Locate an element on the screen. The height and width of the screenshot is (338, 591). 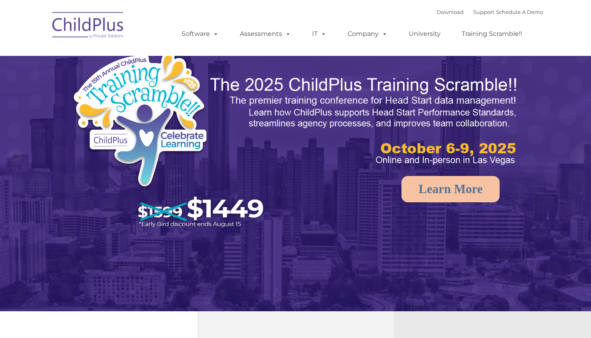
a: Download is located at coordinates (450, 12).